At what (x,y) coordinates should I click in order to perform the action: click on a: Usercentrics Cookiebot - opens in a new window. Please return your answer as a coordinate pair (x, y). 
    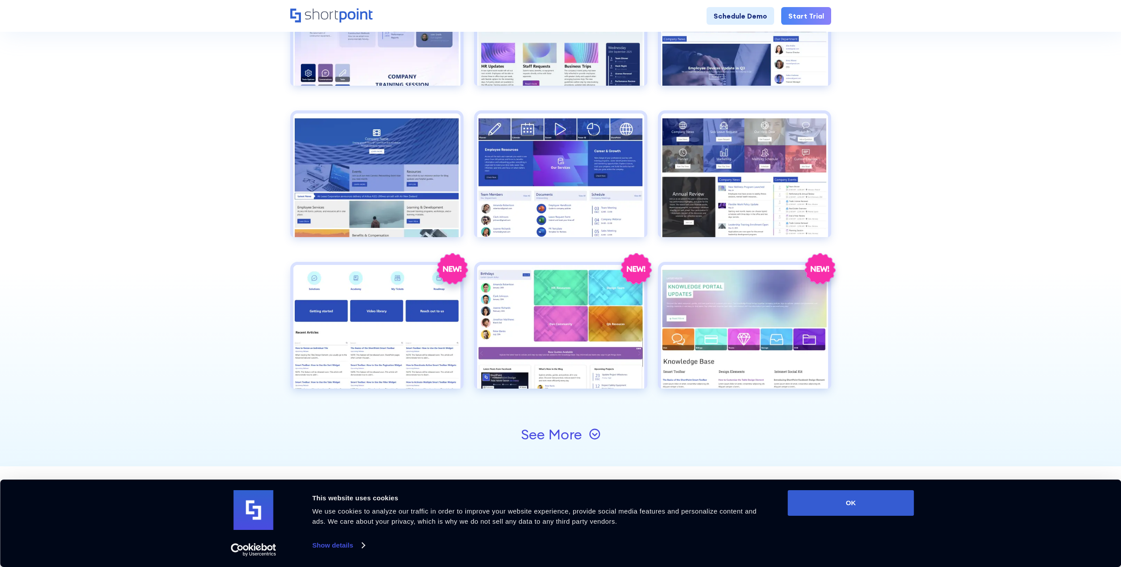
    Looking at the image, I should click on (253, 550).